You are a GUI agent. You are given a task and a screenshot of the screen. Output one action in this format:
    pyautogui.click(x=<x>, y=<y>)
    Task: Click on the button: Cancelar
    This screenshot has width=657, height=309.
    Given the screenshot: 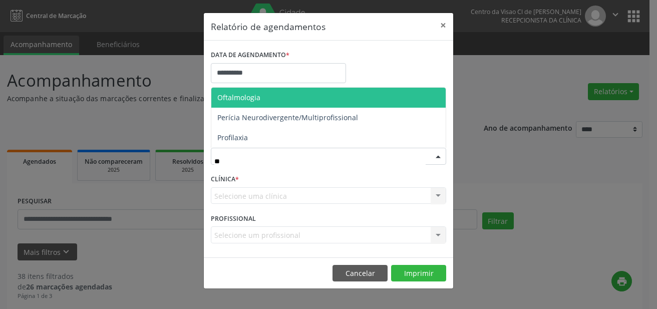 What is the action you would take?
    pyautogui.click(x=360, y=274)
    